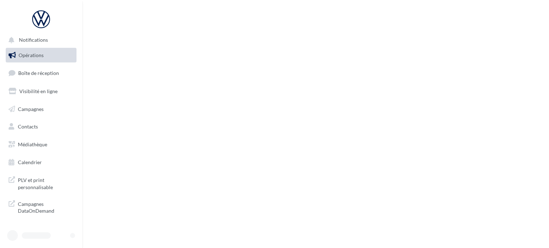 Image resolution: width=549 pixels, height=248 pixels. I want to click on a: Boîte de réception, so click(41, 73).